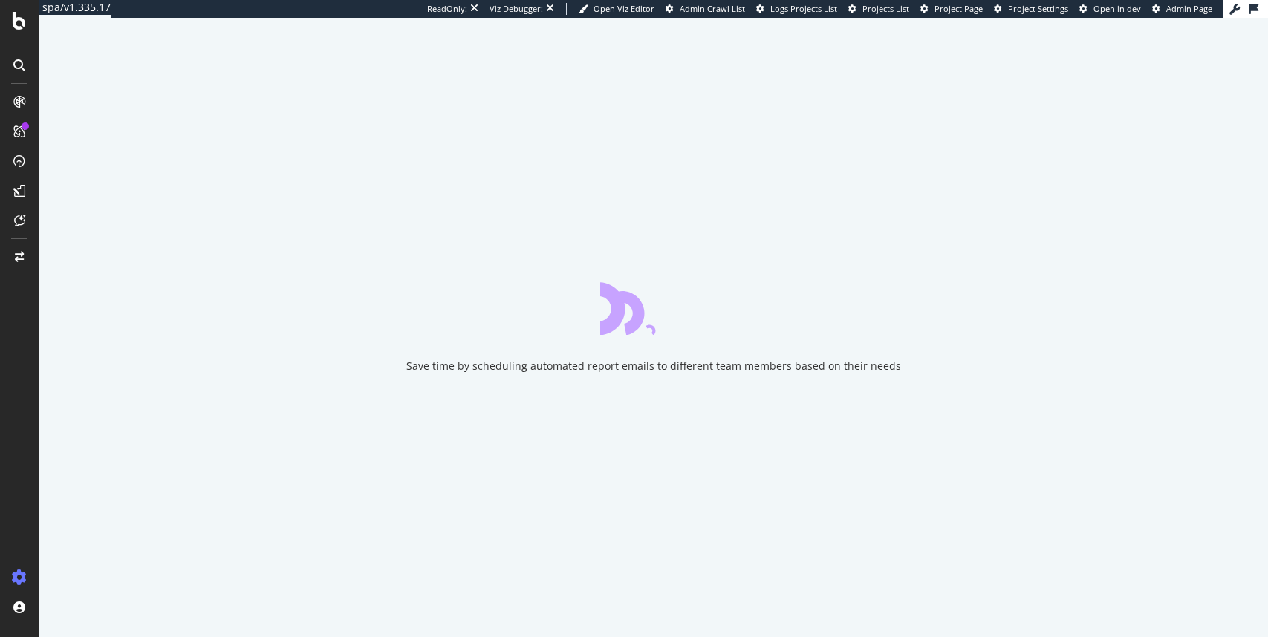 This screenshot has height=637, width=1268. I want to click on a: Project Settings, so click(1031, 9).